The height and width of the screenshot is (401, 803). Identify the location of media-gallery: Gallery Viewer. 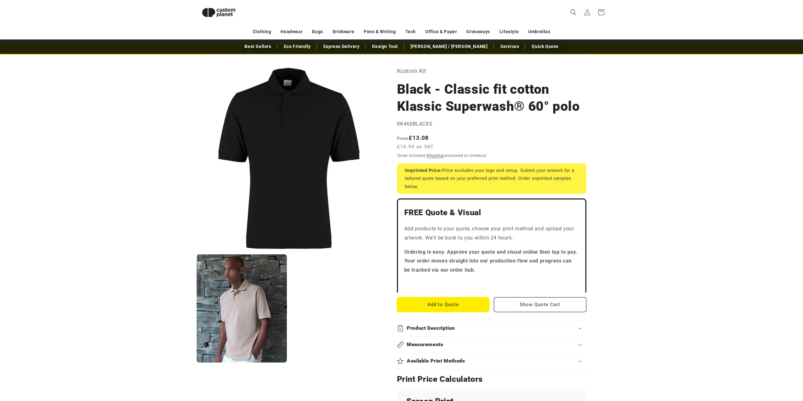
(289, 214).